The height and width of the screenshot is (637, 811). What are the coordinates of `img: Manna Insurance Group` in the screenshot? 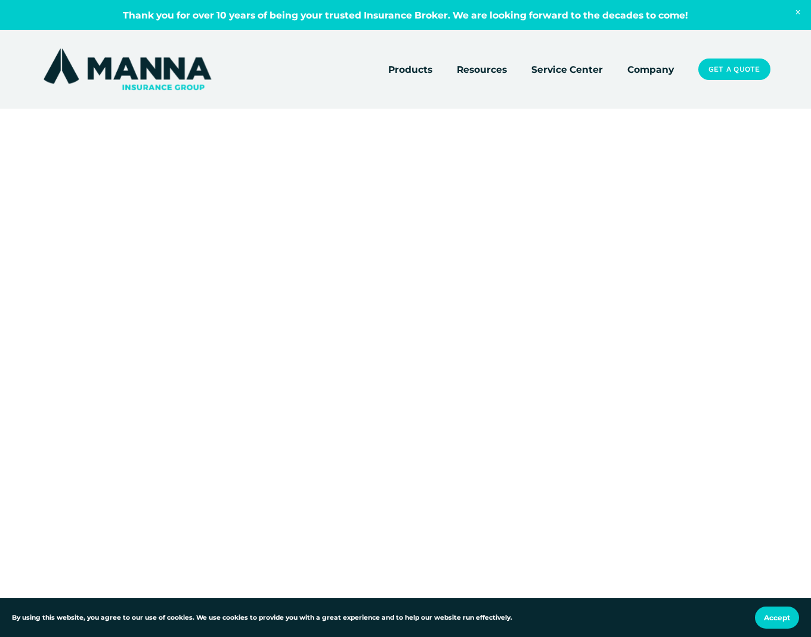 It's located at (127, 69).